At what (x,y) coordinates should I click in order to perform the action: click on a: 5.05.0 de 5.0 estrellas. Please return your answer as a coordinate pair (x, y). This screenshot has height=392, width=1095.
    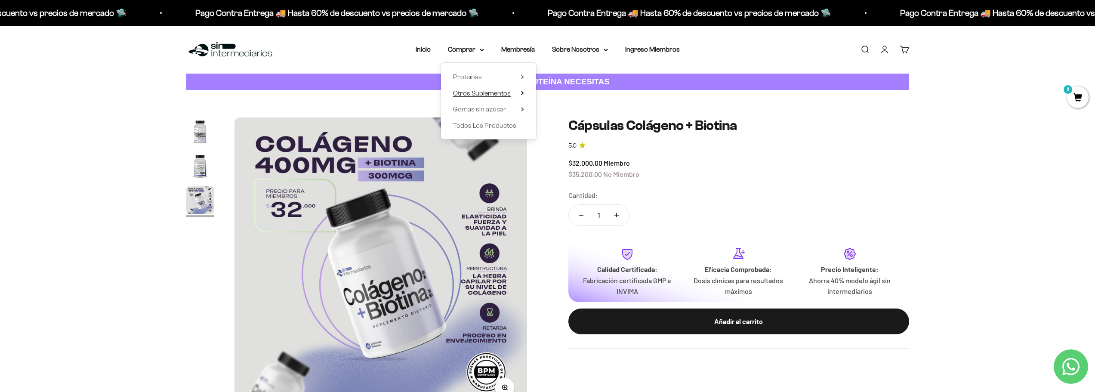
    Looking at the image, I should click on (739, 146).